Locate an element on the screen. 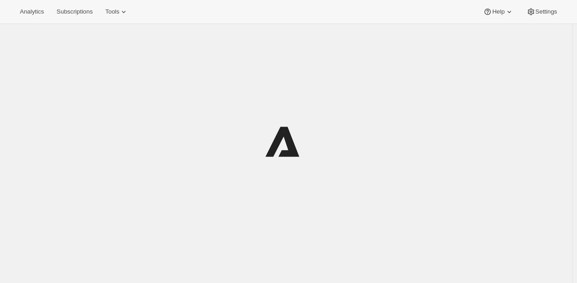 The width and height of the screenshot is (577, 283). span: Subscriptions is located at coordinates (74, 12).